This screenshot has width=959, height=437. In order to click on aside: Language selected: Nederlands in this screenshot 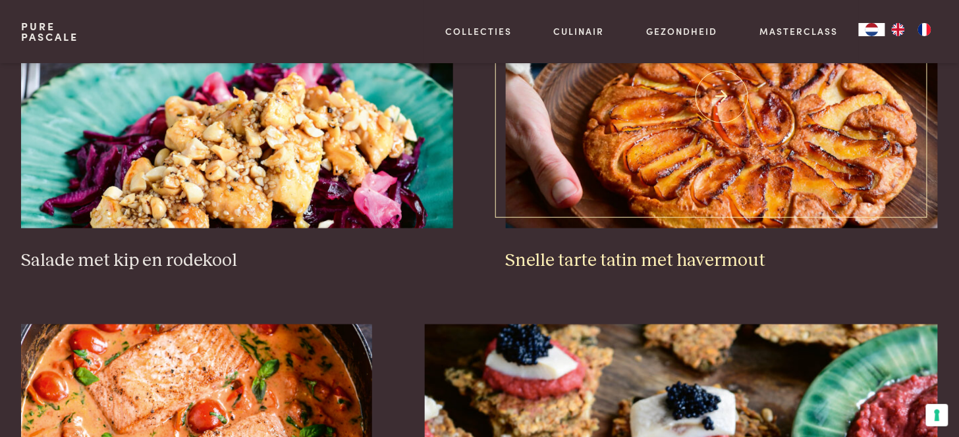, I will do `click(898, 30)`.